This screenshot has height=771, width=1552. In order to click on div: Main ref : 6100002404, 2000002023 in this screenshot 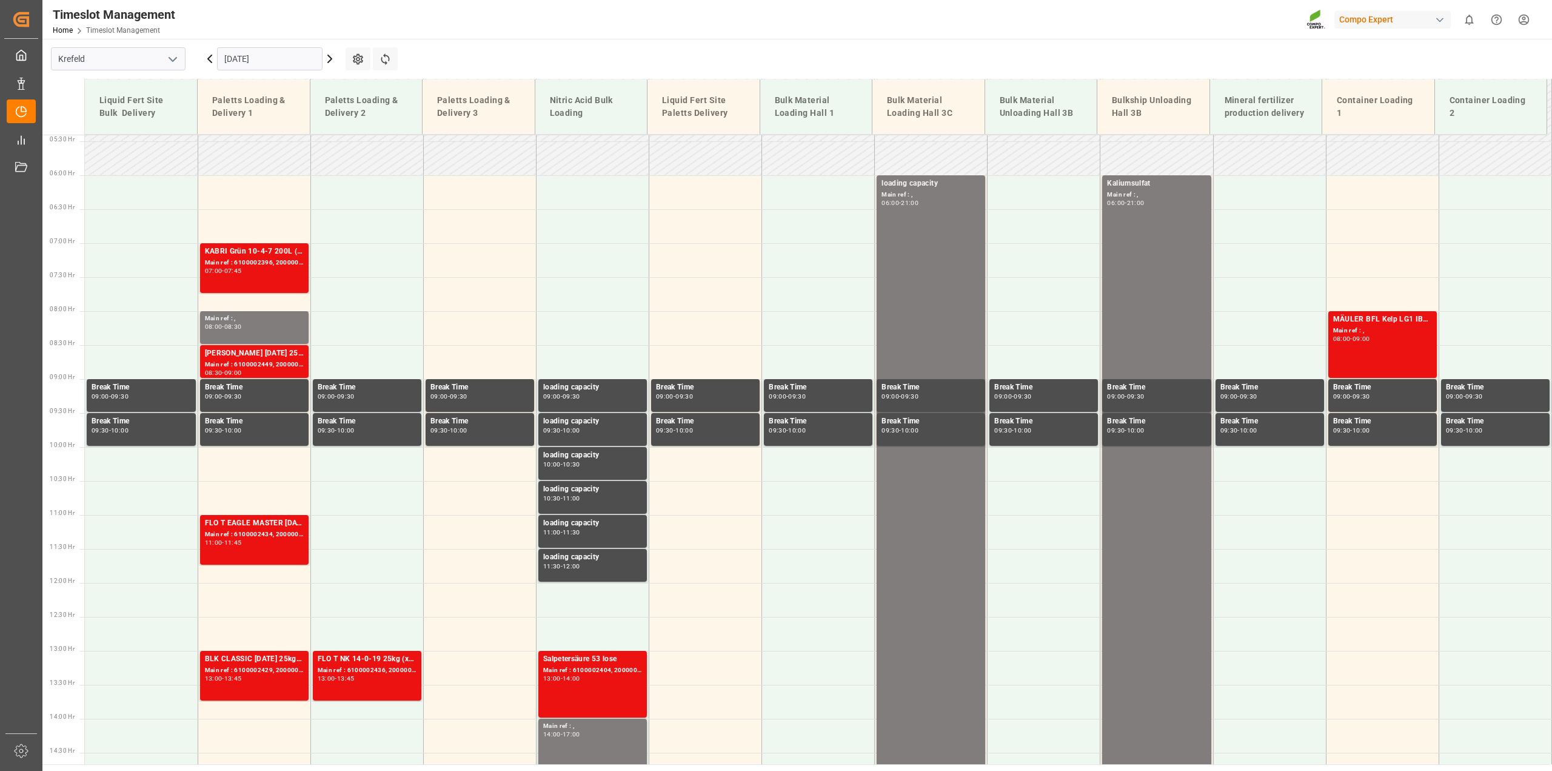, I will do `click(592, 670)`.